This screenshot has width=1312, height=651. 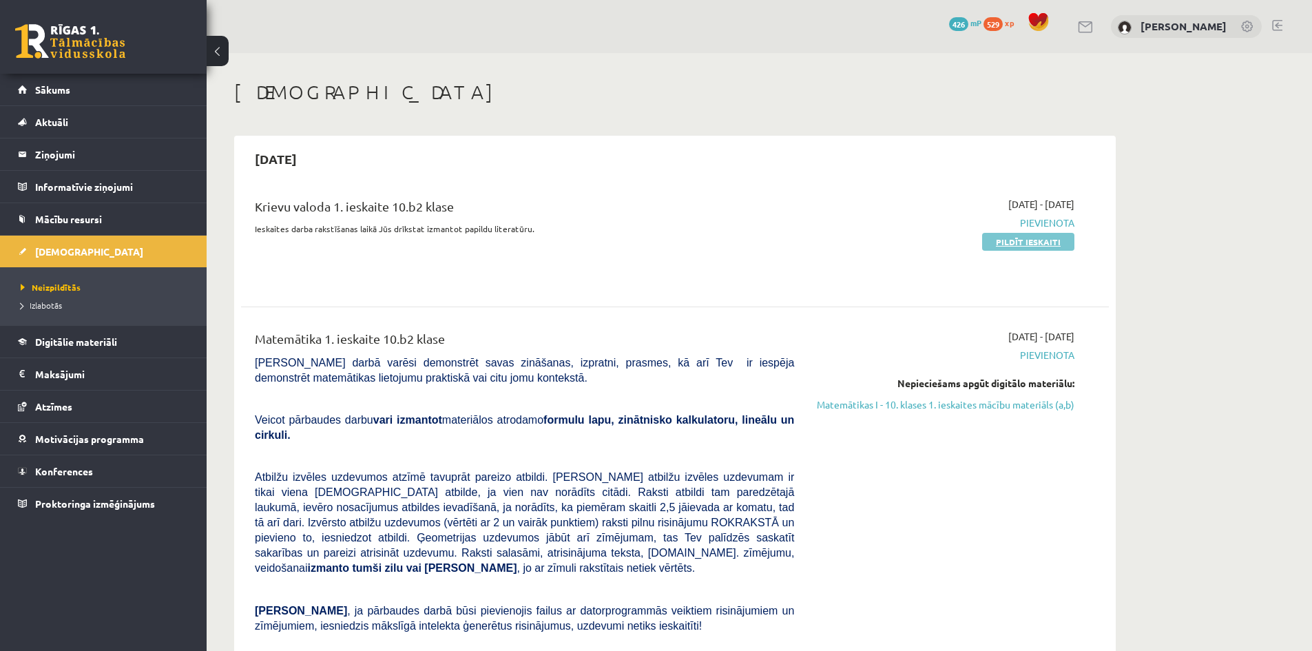 What do you see at coordinates (103, 187) in the screenshot?
I see `a: Informatīvie ziņojumi` at bounding box center [103, 187].